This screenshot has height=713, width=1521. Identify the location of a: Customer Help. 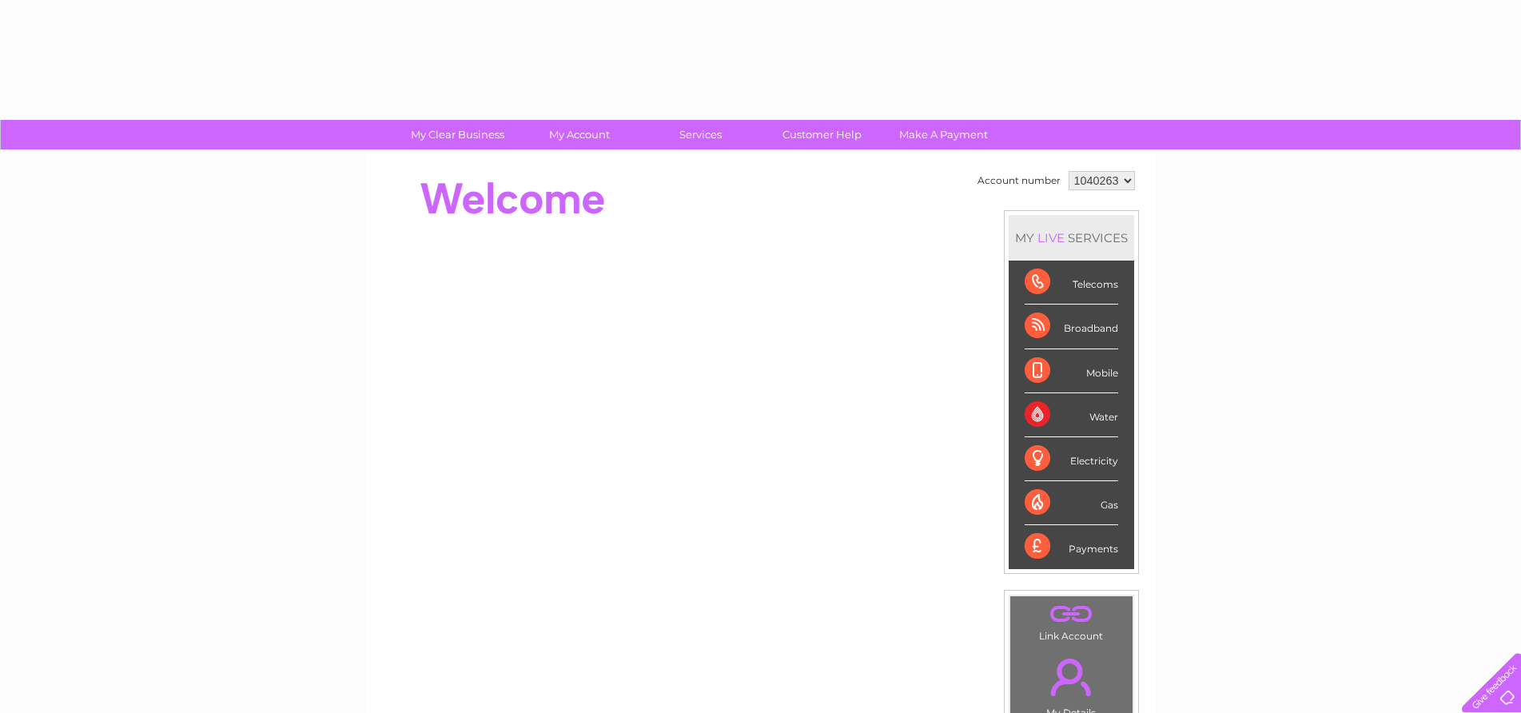
(822, 134).